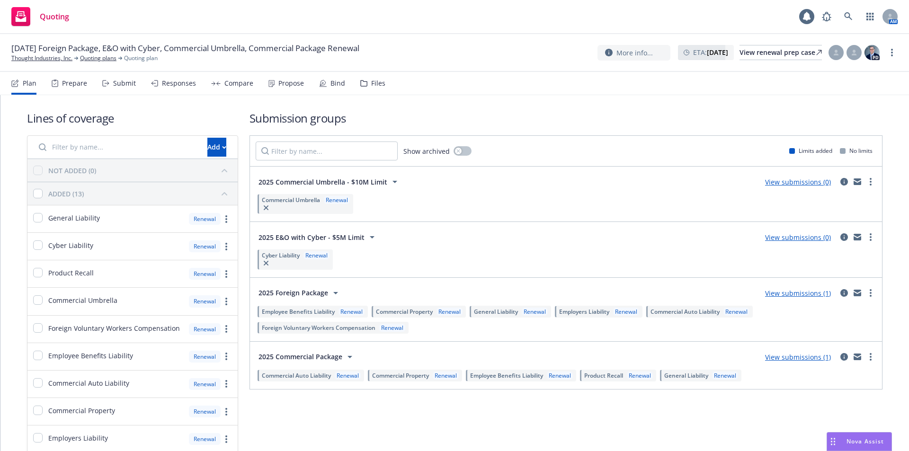 This screenshot has width=909, height=451. I want to click on h1: Submission groups, so click(565, 118).